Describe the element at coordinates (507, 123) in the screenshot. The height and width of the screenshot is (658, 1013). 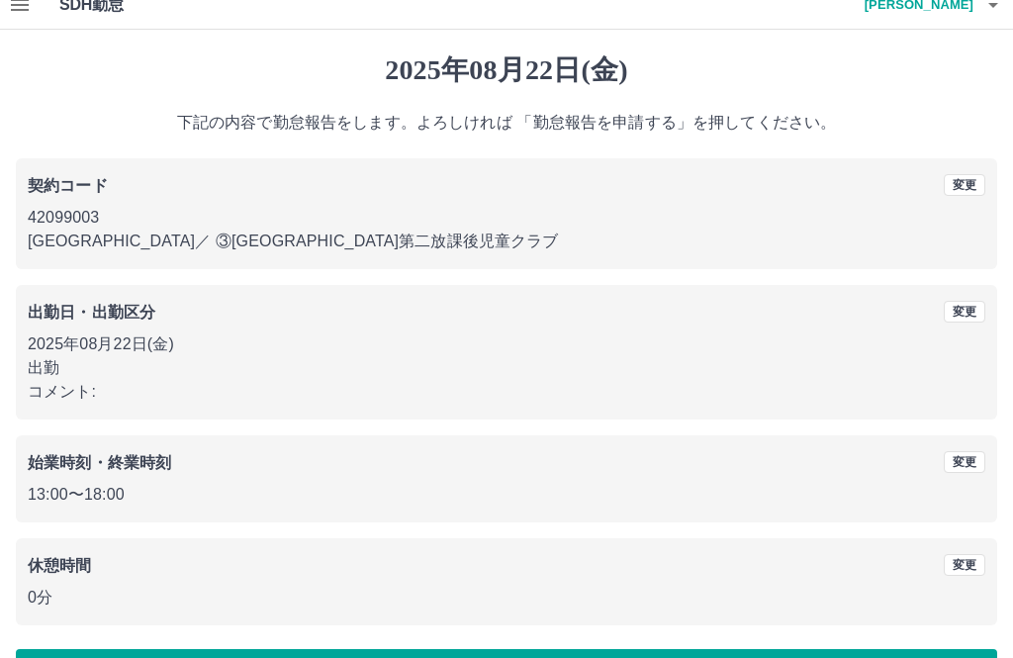
I see `p: 下記の内容で勤怠報告をします。よろしければ 「勤怠報告を申請する」を押してください。` at that location.